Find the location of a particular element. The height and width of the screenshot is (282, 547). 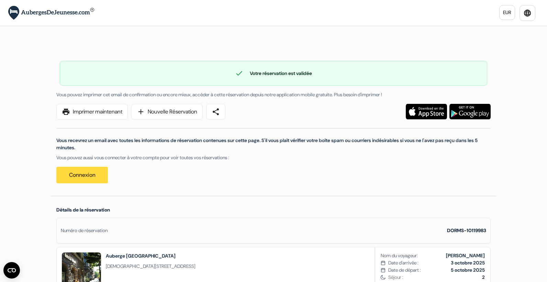

i: language is located at coordinates (528, 13).